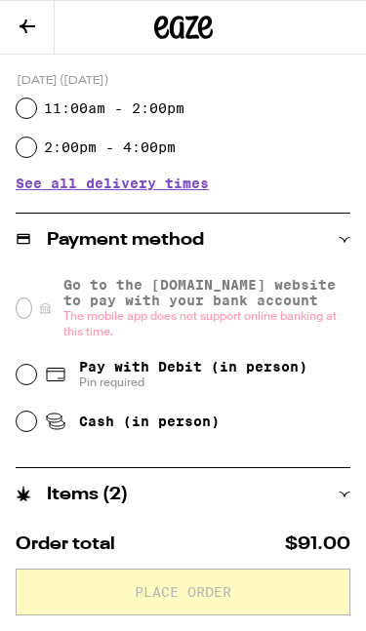 The image size is (366, 631). Describe the element at coordinates (125, 240) in the screenshot. I see `h2: Payment method` at that location.